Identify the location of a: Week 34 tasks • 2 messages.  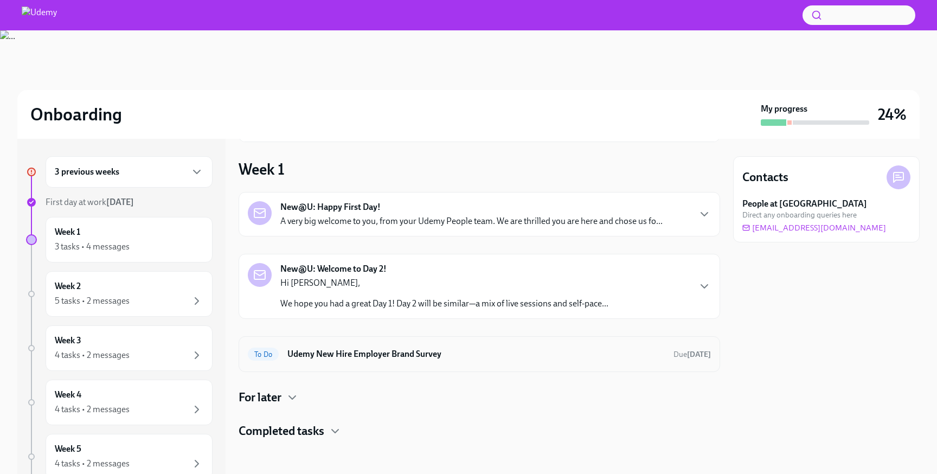
(119, 348).